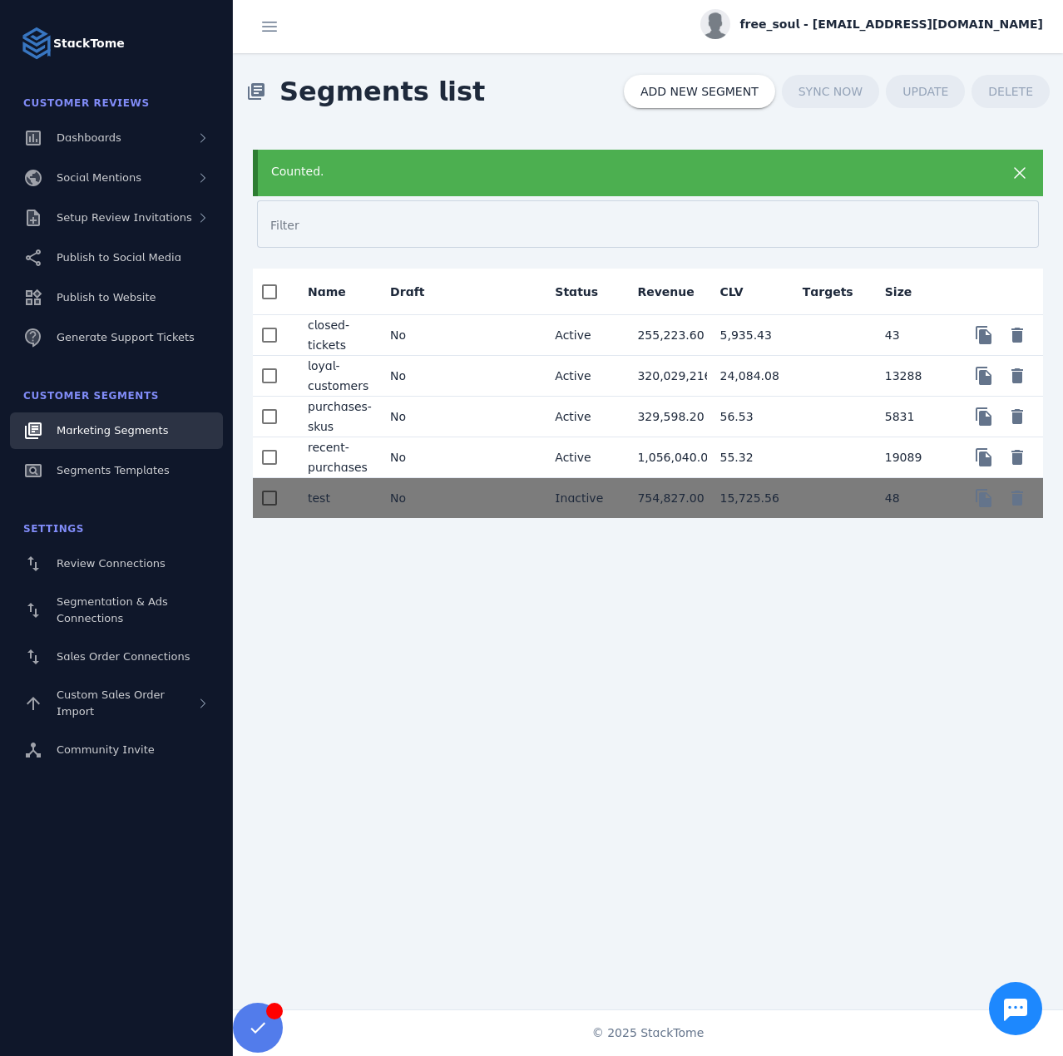 The height and width of the screenshot is (1056, 1063). What do you see at coordinates (335, 376) in the screenshot?
I see `mat-cell: loyal-customers` at bounding box center [335, 376].